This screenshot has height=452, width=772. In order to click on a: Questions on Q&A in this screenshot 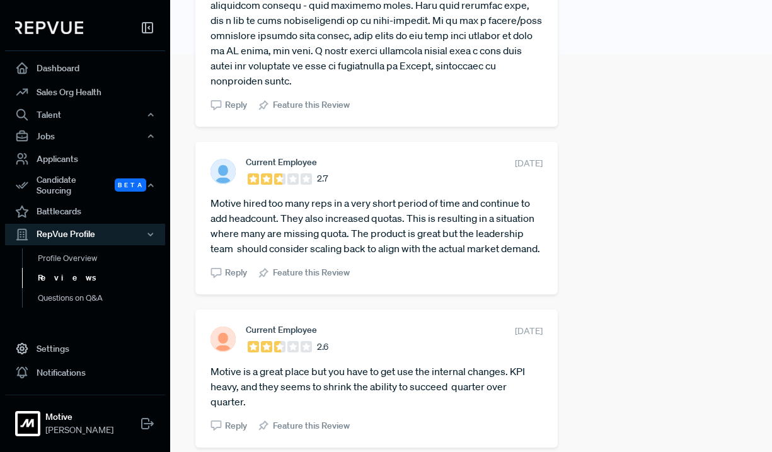, I will do `click(102, 298)`.